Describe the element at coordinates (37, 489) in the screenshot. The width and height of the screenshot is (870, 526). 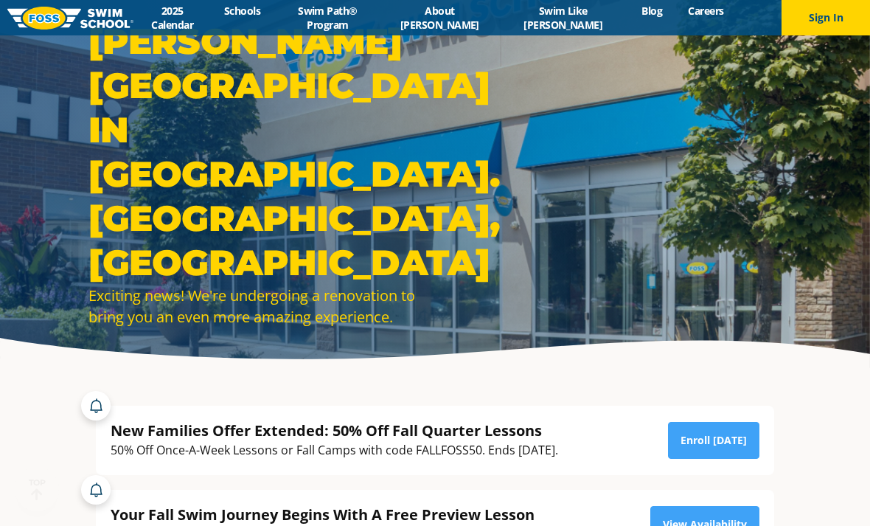
I see `div: TOP` at that location.